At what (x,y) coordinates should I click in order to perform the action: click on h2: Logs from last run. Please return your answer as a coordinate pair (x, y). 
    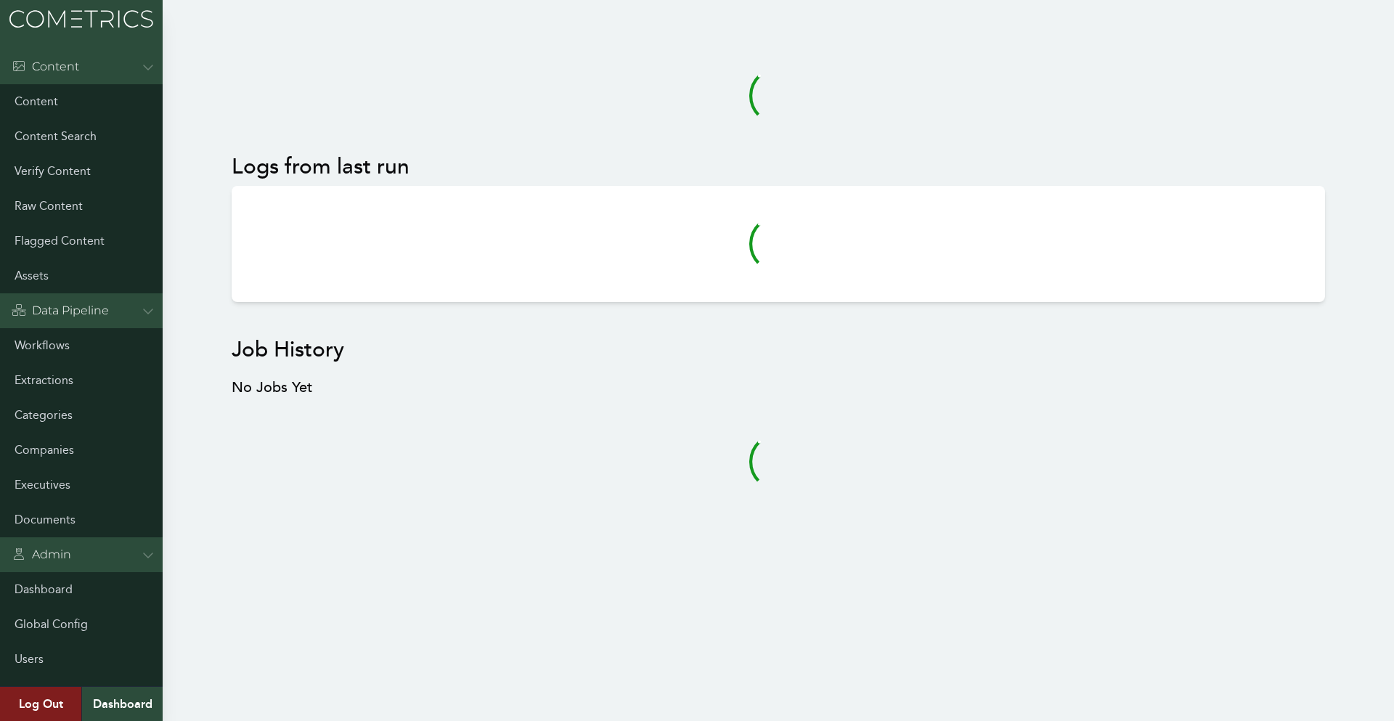
    Looking at the image, I should click on (778, 167).